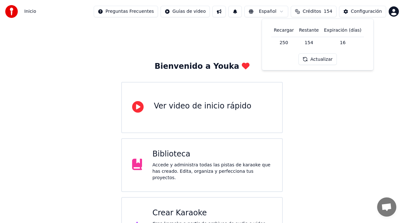 This screenshot has width=404, height=223. What do you see at coordinates (317, 59) in the screenshot?
I see `button: Actualizar` at bounding box center [317, 59].